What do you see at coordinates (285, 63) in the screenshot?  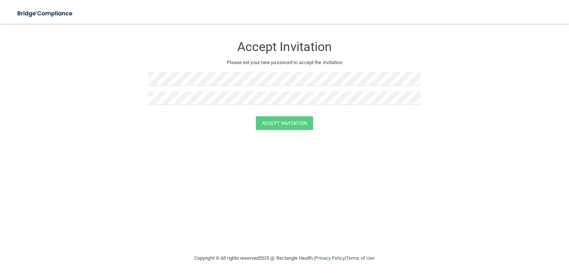 I see `p: Please set your new password to accept the invitation` at bounding box center [285, 63].